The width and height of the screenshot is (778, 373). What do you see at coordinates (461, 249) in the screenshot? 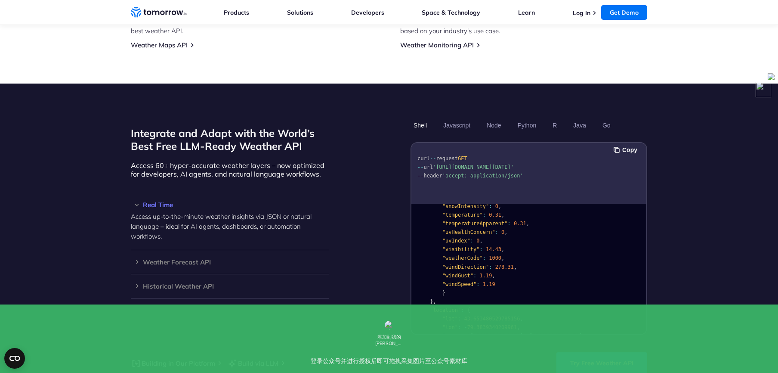
I see `span: "visibility"` at bounding box center [461, 249].